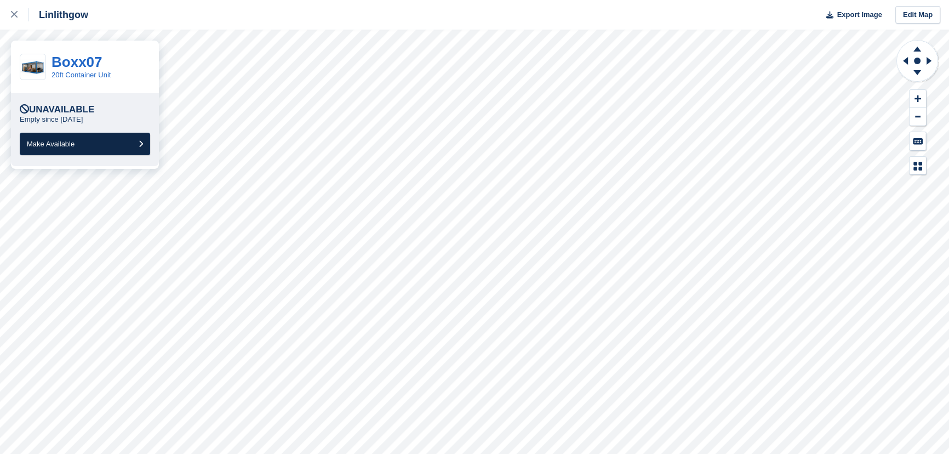 The height and width of the screenshot is (454, 949). What do you see at coordinates (33, 67) in the screenshot?
I see `img: house.png` at bounding box center [33, 67].